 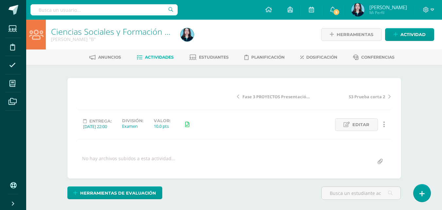 What do you see at coordinates (413, 34) in the screenshot?
I see `span: Actividad` at bounding box center [413, 34].